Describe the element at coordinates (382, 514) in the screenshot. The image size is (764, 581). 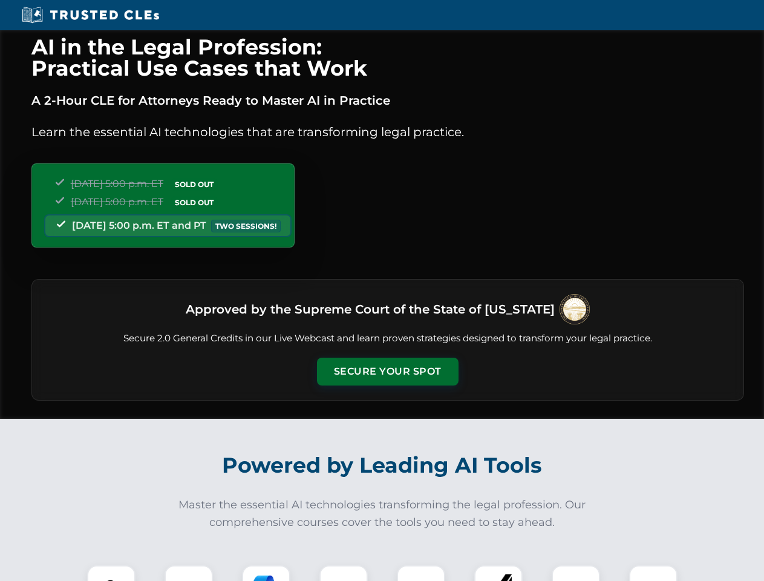
I see `p: Master the essential AI technologies transforming the legal profession. Our comprehensive courses...` at that location.